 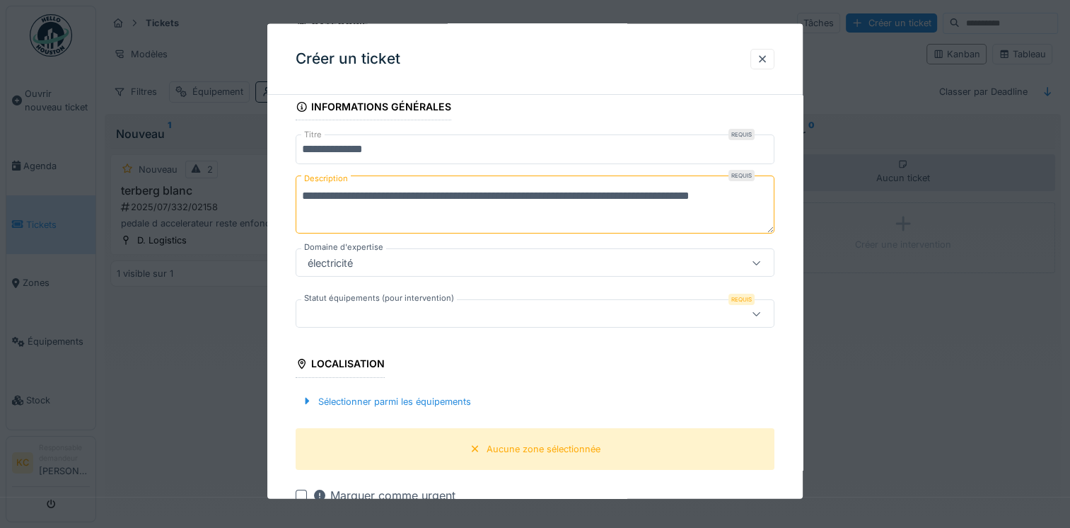 What do you see at coordinates (344, 247) in the screenshot?
I see `label: Domaine d'expertise` at bounding box center [344, 247].